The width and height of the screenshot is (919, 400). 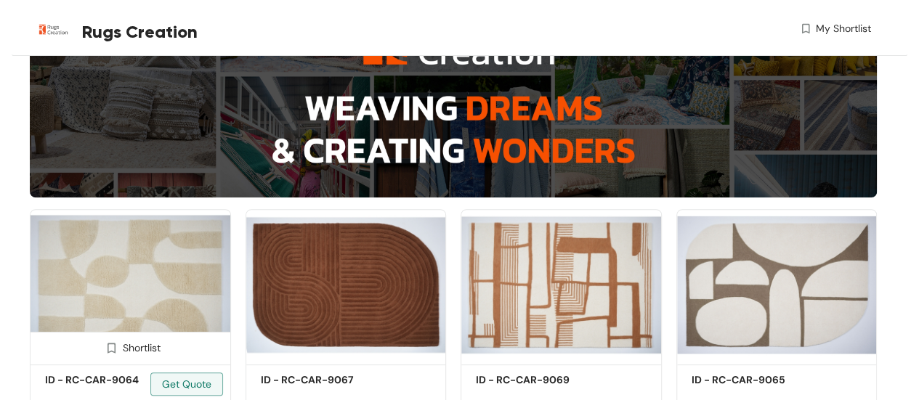 I want to click on img: wishlist, so click(x=806, y=28).